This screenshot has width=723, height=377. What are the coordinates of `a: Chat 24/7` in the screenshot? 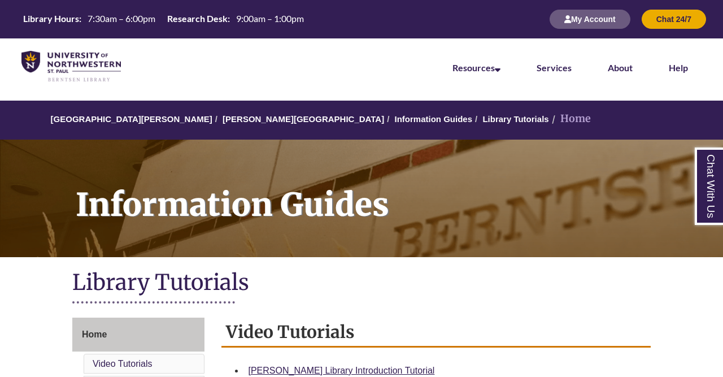 It's located at (674, 19).